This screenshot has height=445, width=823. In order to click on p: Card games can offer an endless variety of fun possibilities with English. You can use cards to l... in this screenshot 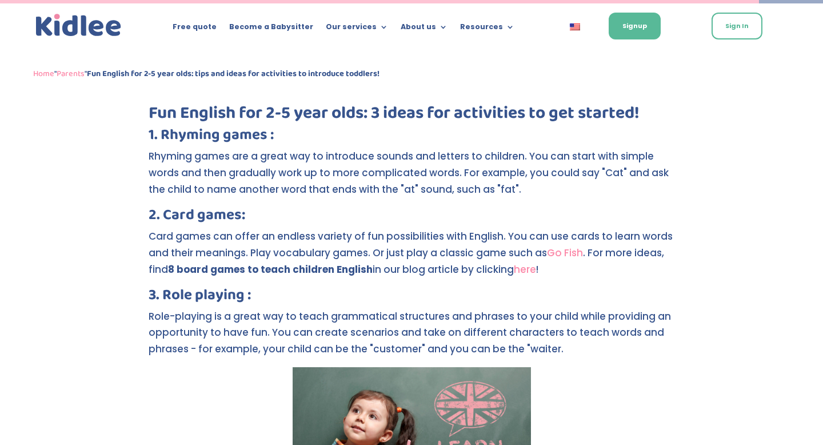, I will do `click(411, 258)`.